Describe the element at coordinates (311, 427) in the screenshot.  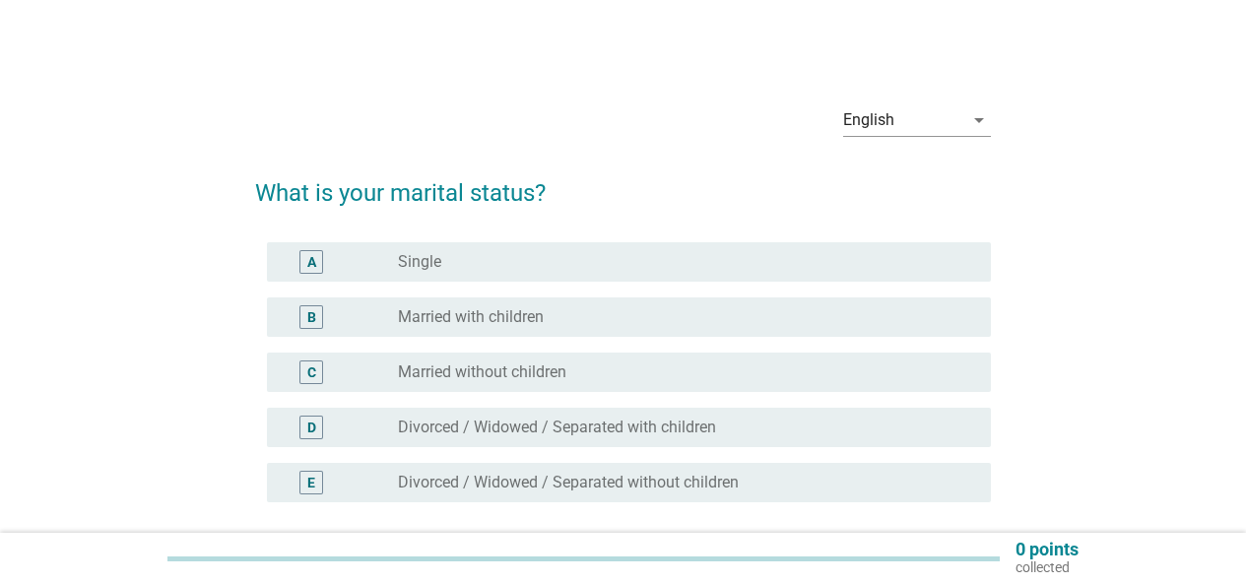
I see `div: D` at that location.